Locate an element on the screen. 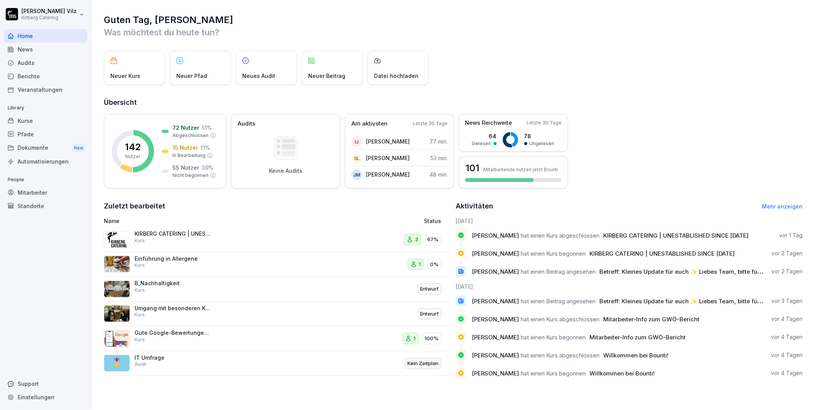  p: 142 is located at coordinates (133, 147).